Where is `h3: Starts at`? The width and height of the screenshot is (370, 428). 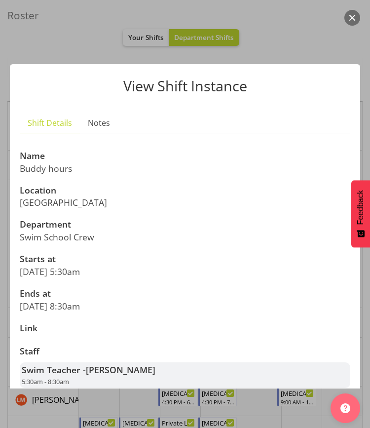
h3: Starts at is located at coordinates (185, 259).